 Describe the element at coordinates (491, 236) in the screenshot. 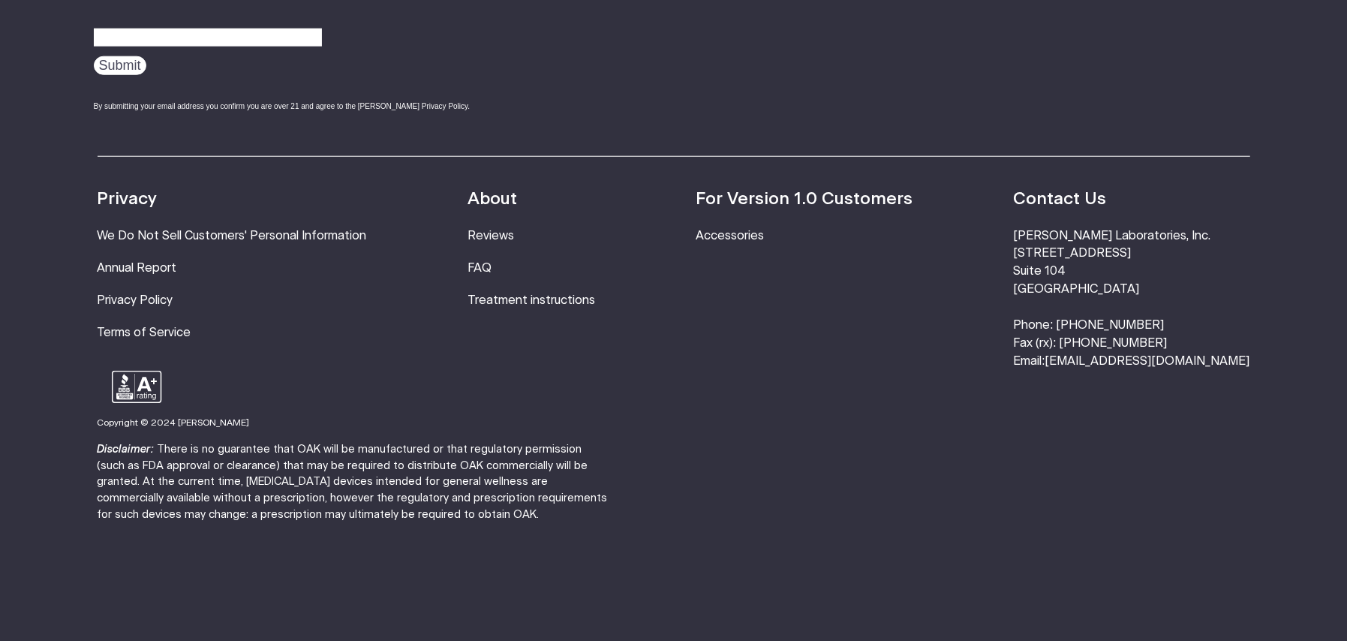

I see `a: Reviews` at that location.